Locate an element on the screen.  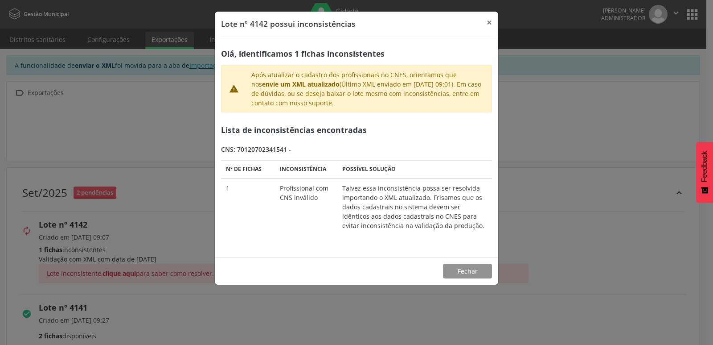
strong: envie um XML atualizado is located at coordinates (301, 84).